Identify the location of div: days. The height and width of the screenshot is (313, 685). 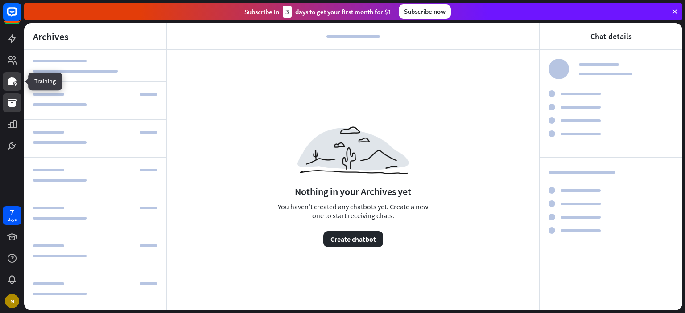
(12, 220).